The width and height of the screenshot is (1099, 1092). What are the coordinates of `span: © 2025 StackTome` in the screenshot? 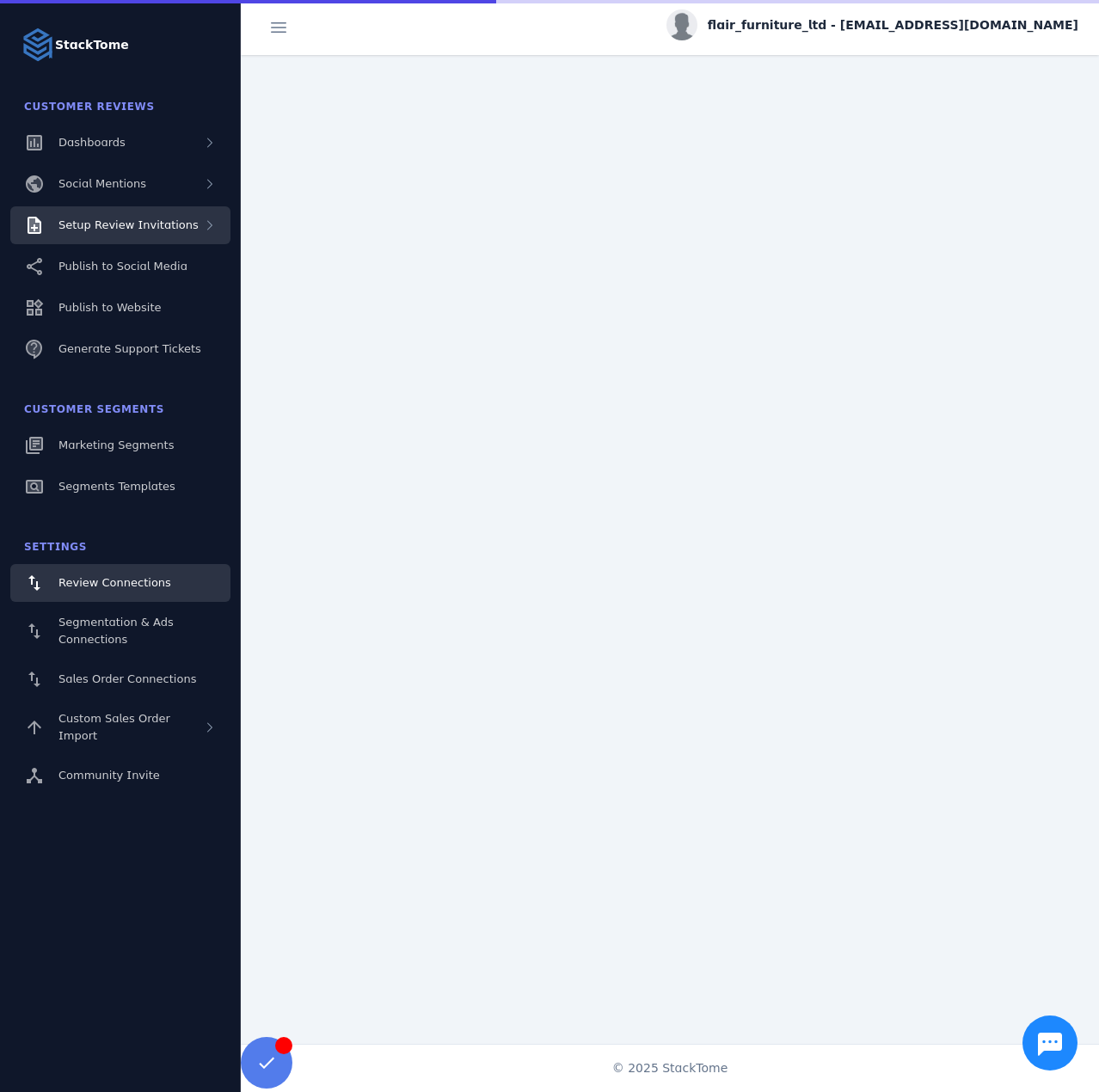 It's located at (670, 1069).